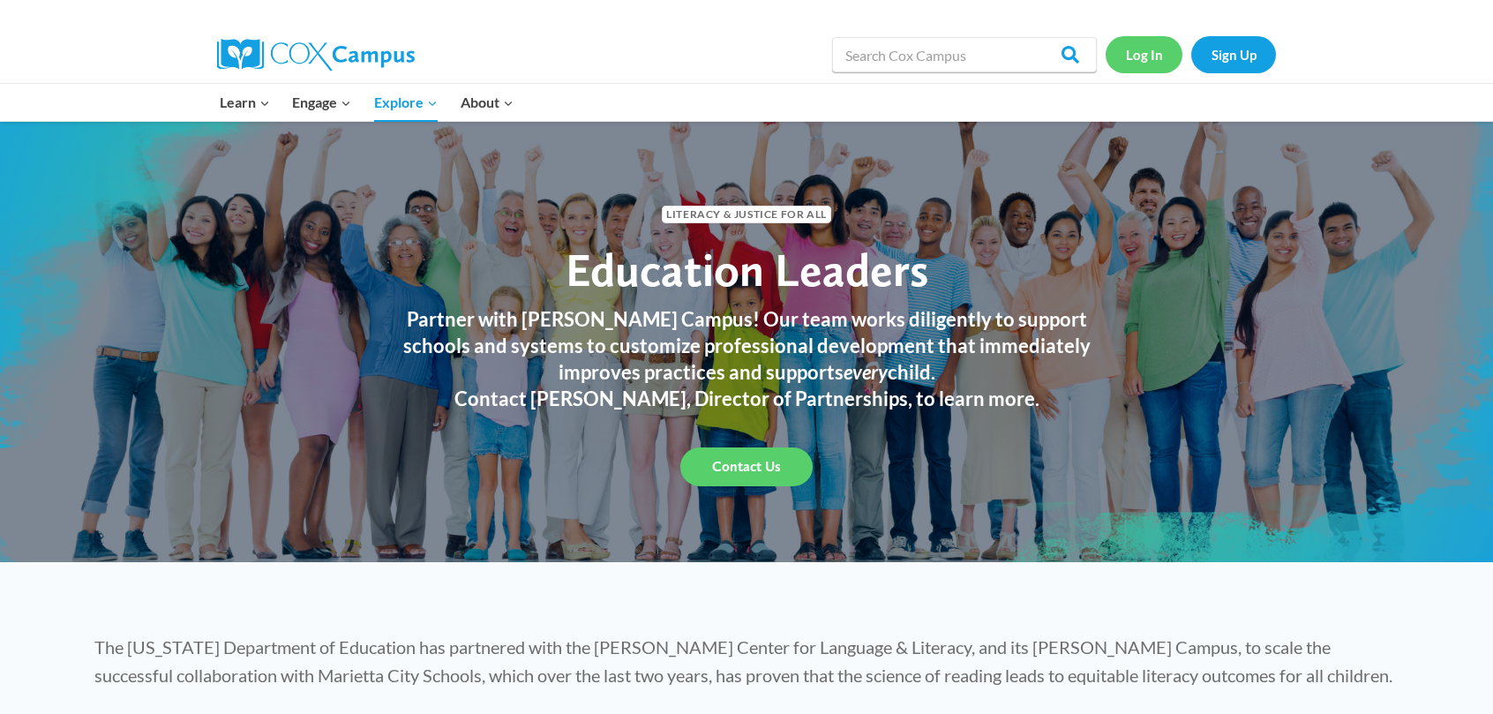  Describe the element at coordinates (316, 55) in the screenshot. I see `img: Cox Campus` at that location.